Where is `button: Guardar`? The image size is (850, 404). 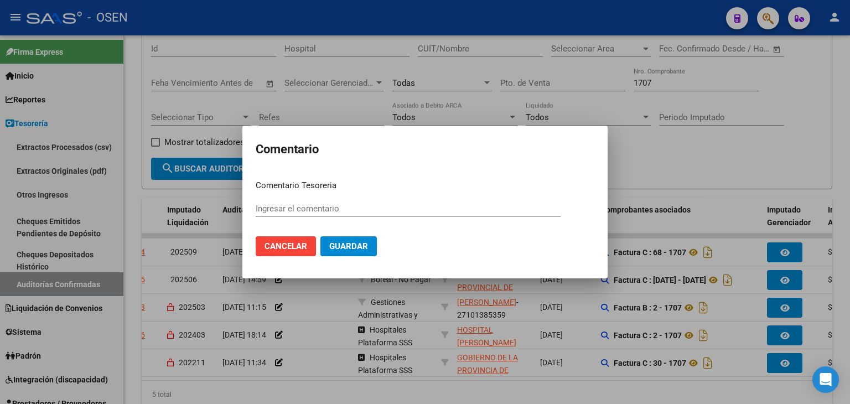
button: Guardar is located at coordinates (349, 246).